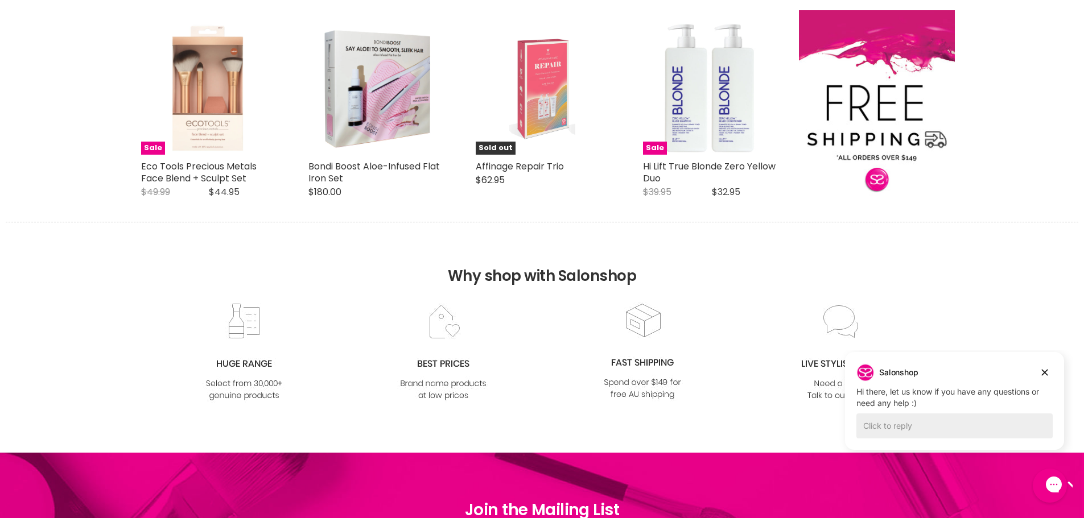 The height and width of the screenshot is (518, 1084). What do you see at coordinates (490, 180) in the screenshot?
I see `span: $62.95` at bounding box center [490, 180].